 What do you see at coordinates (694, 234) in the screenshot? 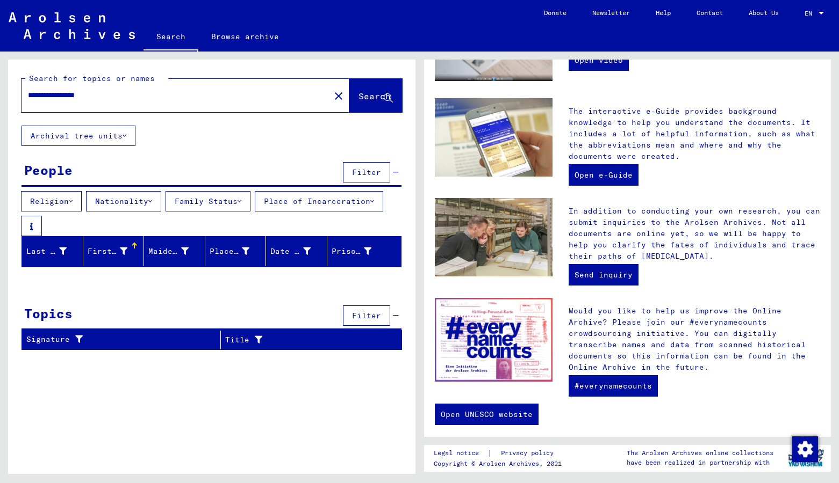
I see `p: In addition to conducting your own research, you can submit inquiries to the Arolsen Archives. No...` at bounding box center [694, 234].